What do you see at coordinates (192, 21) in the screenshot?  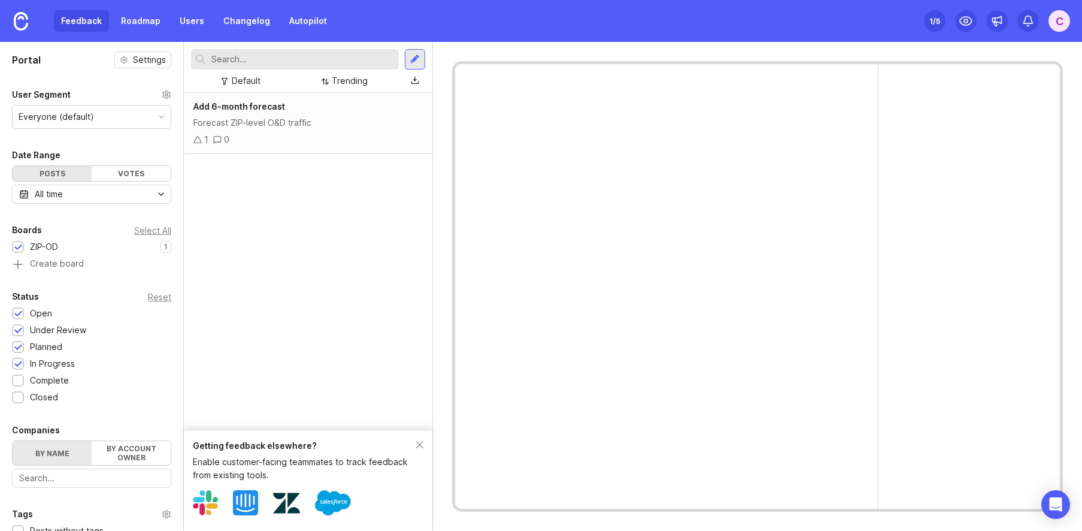 I see `a: Users` at bounding box center [192, 21].